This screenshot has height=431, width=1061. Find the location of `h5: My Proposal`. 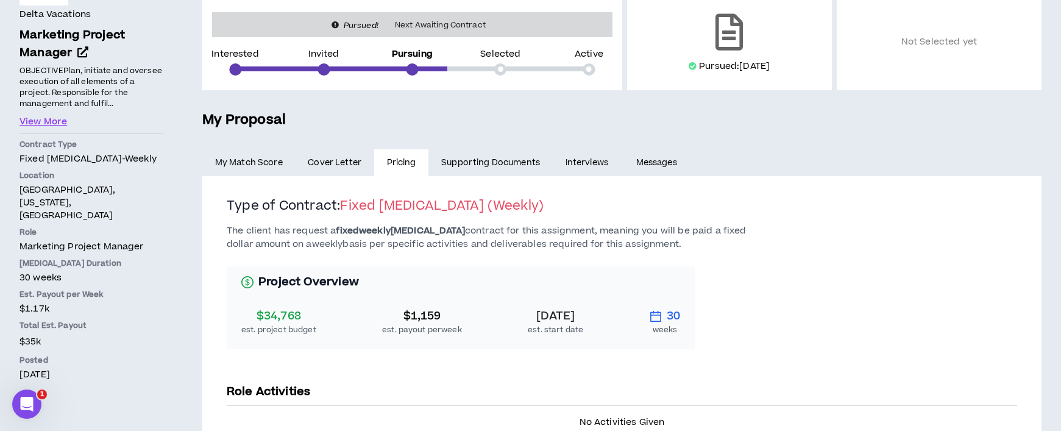

h5: My Proposal is located at coordinates (622, 120).